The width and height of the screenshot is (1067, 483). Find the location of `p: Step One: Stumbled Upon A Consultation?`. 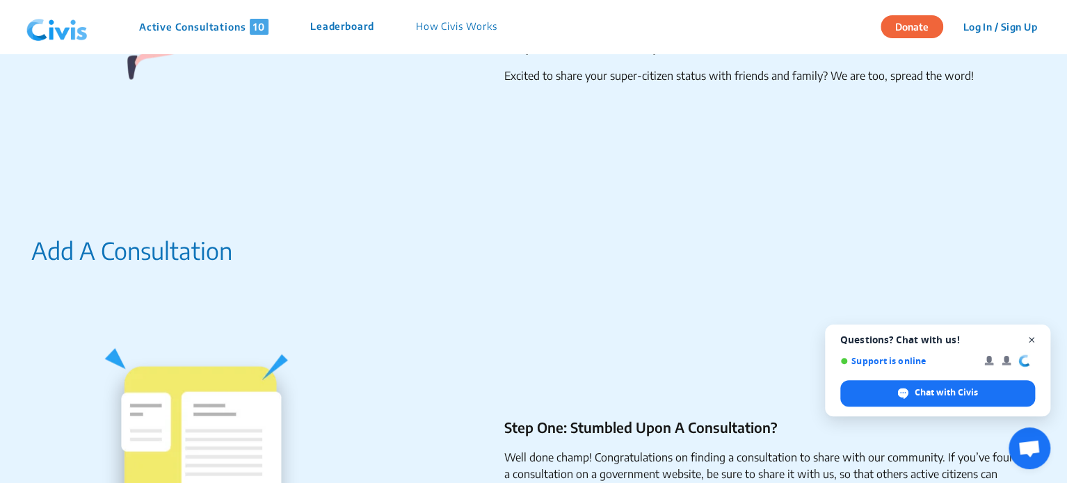

p: Step One: Stumbled Upon A Consultation? is located at coordinates (764, 428).